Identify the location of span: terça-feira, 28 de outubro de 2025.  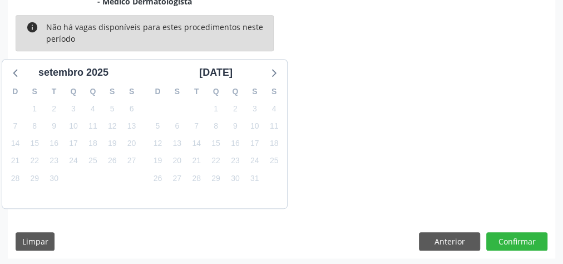
(196, 178).